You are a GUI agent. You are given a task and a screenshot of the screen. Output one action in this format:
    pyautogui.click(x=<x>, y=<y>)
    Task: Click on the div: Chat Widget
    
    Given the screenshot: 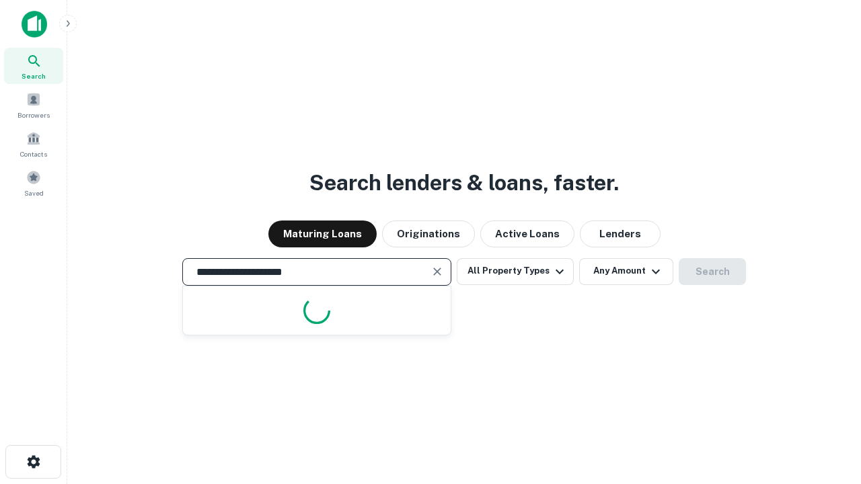 What is the action you would take?
    pyautogui.click(x=827, y=409)
    